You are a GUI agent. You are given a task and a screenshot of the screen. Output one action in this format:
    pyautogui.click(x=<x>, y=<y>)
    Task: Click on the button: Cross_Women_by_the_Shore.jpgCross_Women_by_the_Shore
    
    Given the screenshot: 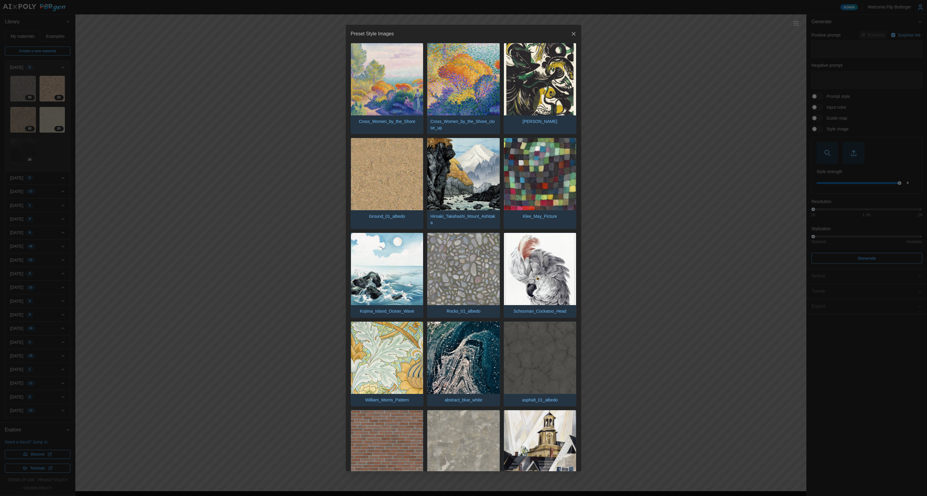 What is the action you would take?
    pyautogui.click(x=387, y=88)
    